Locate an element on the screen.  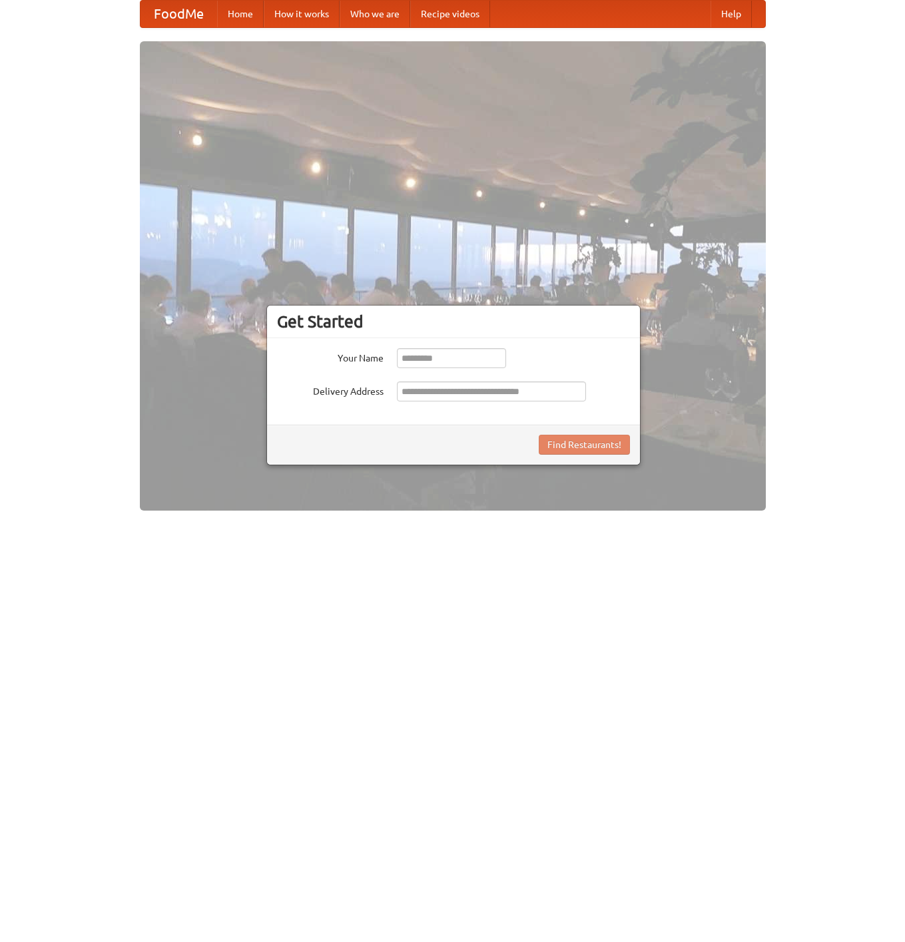
a: How it works is located at coordinates (302, 14).